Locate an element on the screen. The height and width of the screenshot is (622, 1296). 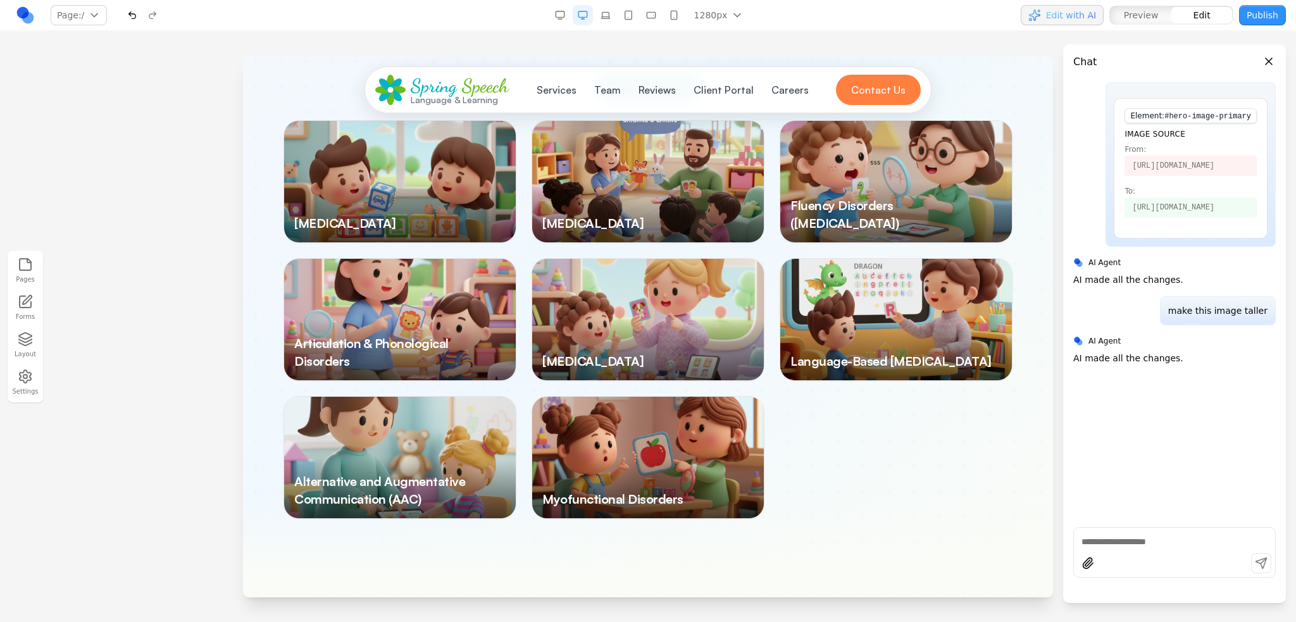
button: Services is located at coordinates (313, 34).